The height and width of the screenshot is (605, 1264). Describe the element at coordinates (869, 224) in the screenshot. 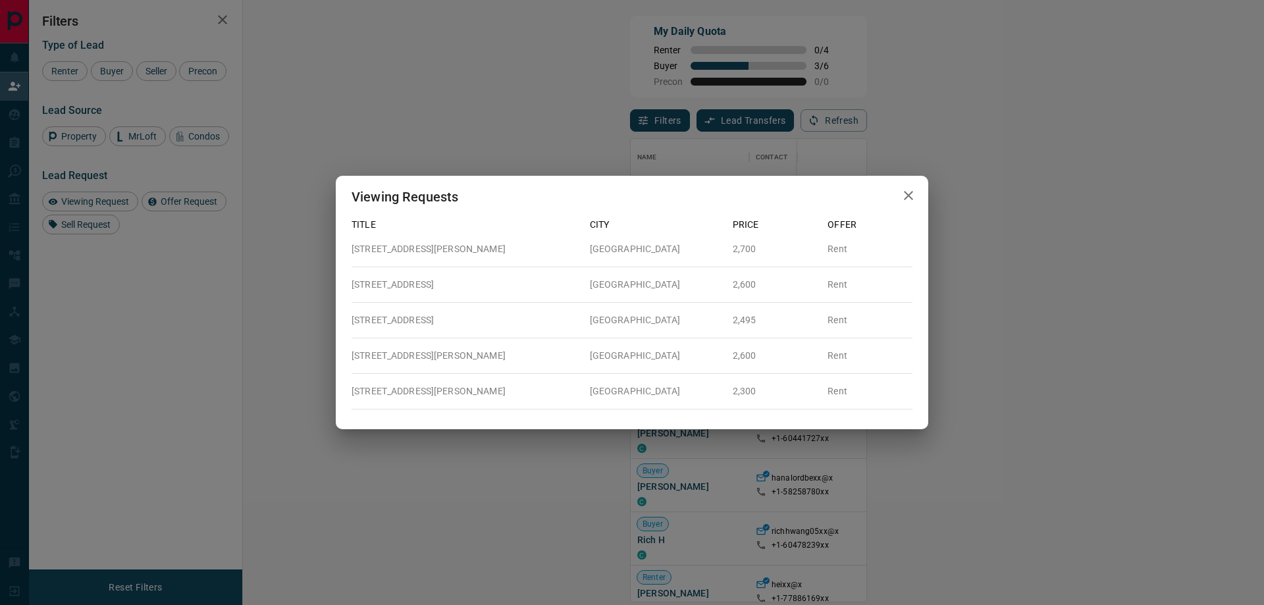

I see `p: Offer` at that location.